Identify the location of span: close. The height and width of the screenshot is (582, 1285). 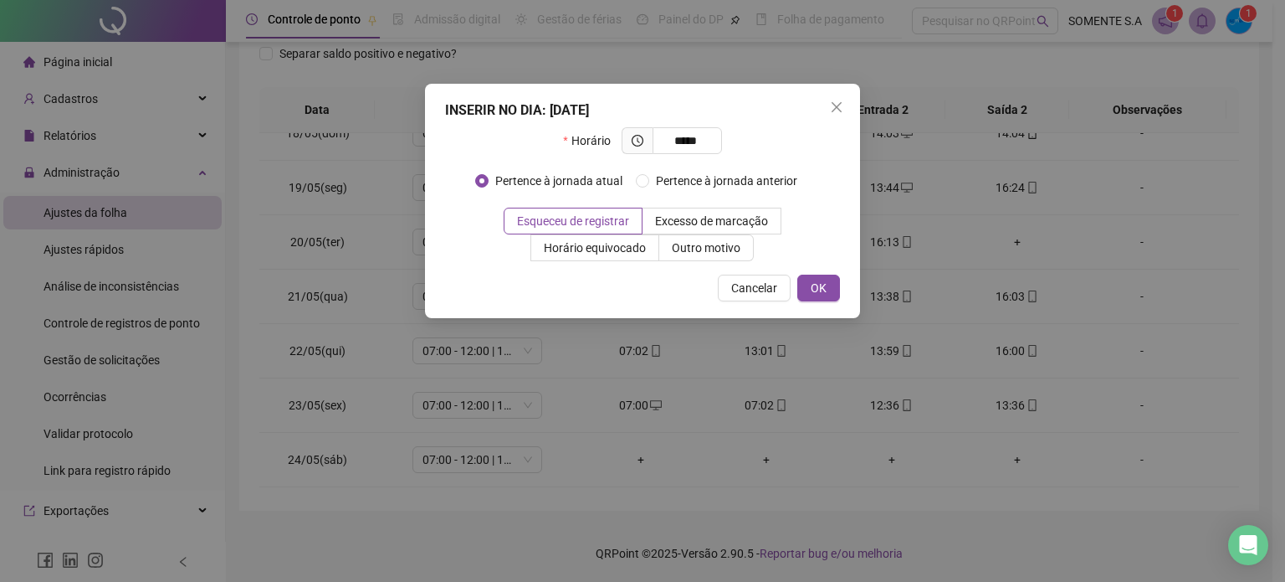
(837, 107).